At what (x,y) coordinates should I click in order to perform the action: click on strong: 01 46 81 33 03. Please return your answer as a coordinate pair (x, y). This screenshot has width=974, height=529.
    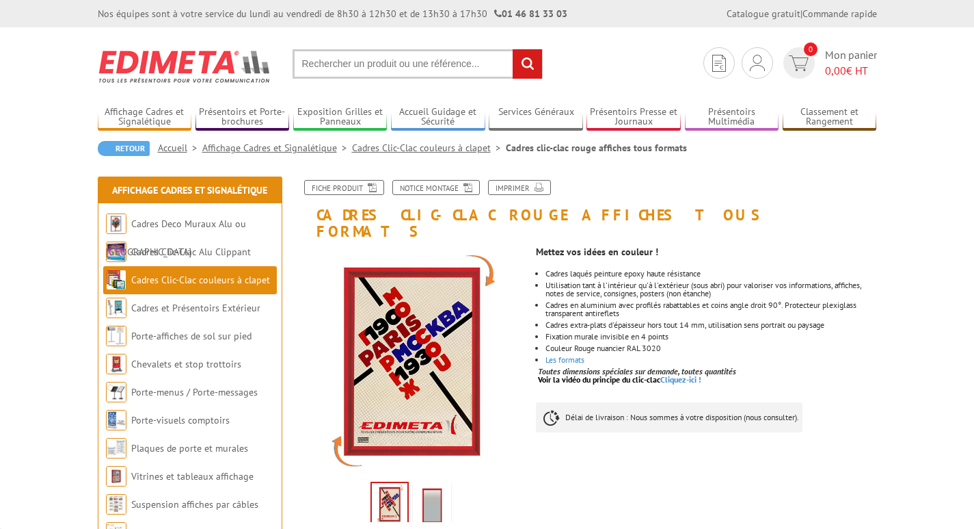
    Looking at the image, I should click on (531, 14).